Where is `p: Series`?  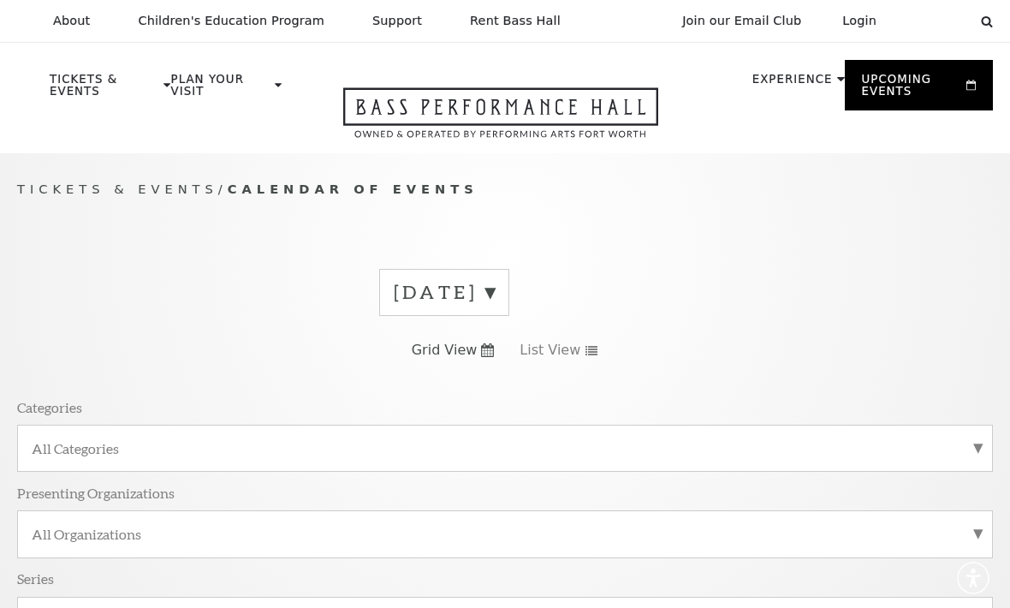
p: Series is located at coordinates (35, 578).